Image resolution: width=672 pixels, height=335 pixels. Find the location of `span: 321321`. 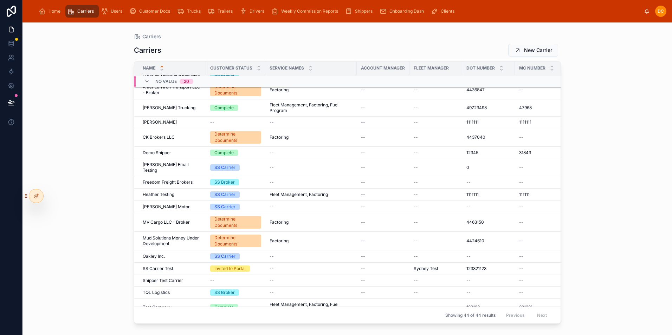

span: 321321 is located at coordinates (526, 308).